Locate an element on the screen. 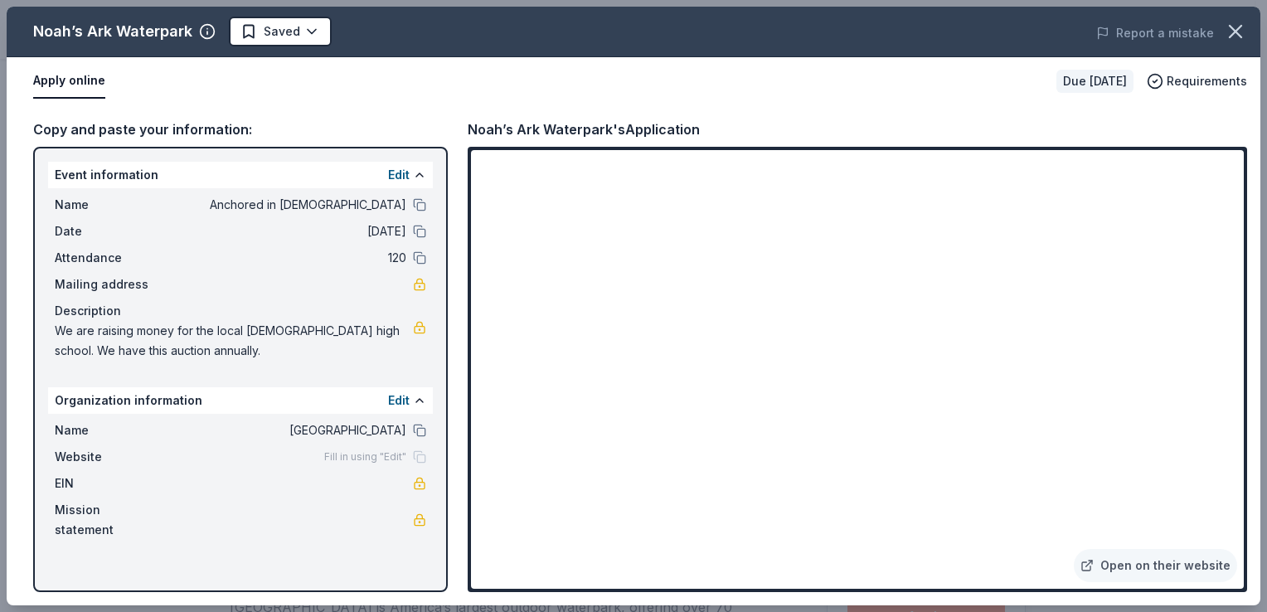  button: Requirements is located at coordinates (1196, 81).